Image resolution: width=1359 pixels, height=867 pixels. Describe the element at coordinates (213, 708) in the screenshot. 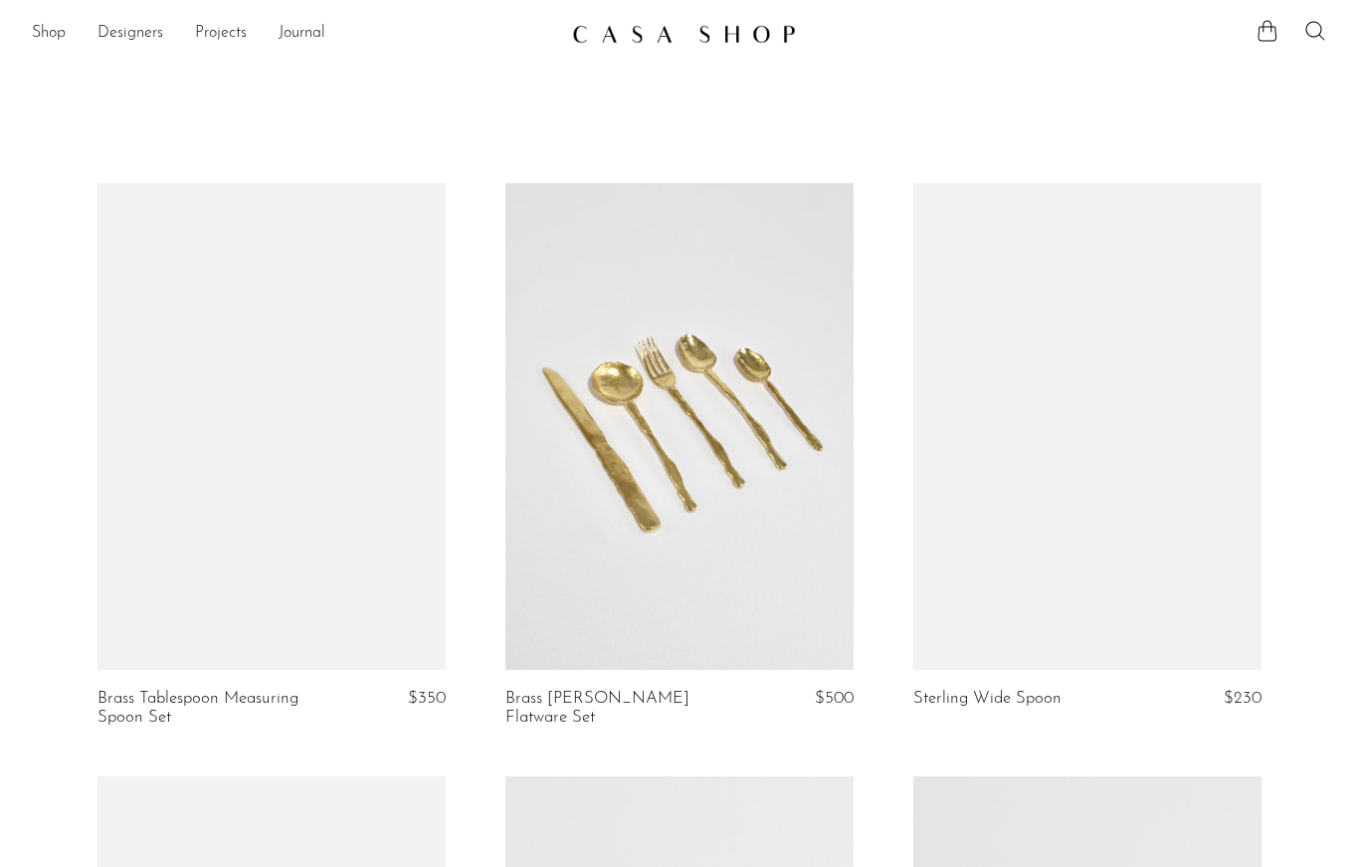

I see `a: Brass Tablespoon Measuring Spoon Set` at that location.